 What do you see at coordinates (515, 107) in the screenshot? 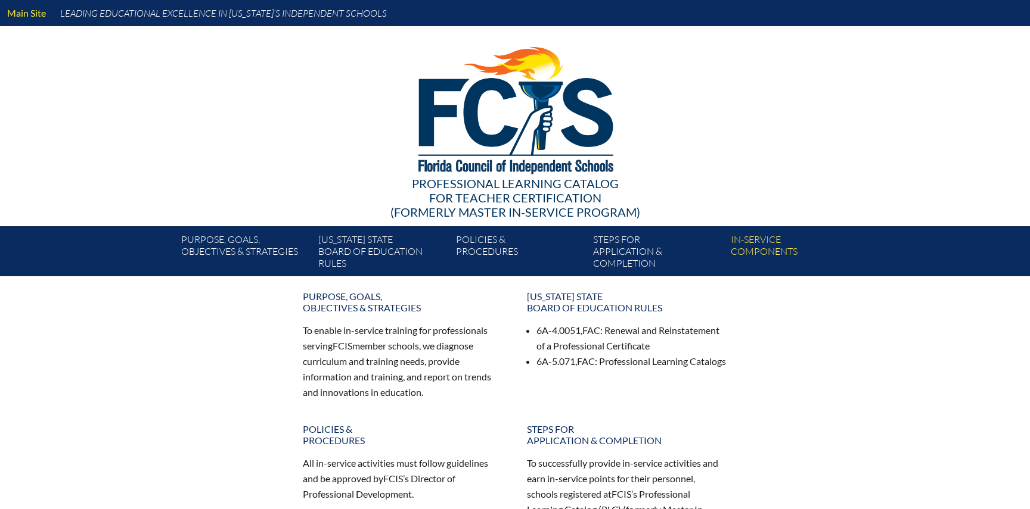
I see `img: FCISlogo221.eps` at bounding box center [515, 107].